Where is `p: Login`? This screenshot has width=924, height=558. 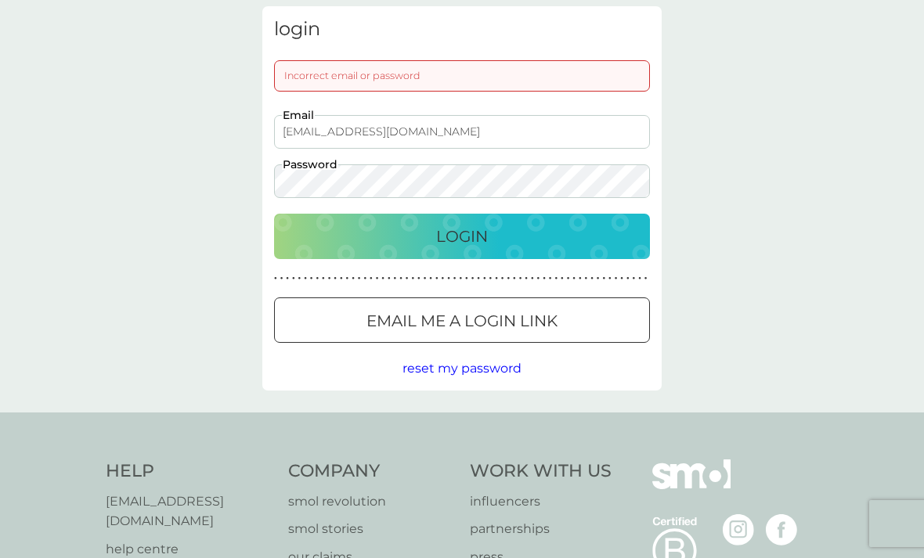
p: Login is located at coordinates (462, 236).